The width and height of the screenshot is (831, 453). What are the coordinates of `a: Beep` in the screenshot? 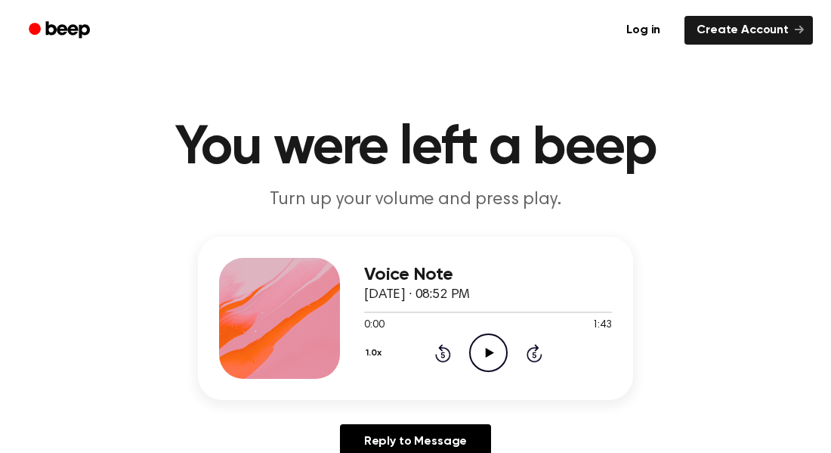 It's located at (60, 30).